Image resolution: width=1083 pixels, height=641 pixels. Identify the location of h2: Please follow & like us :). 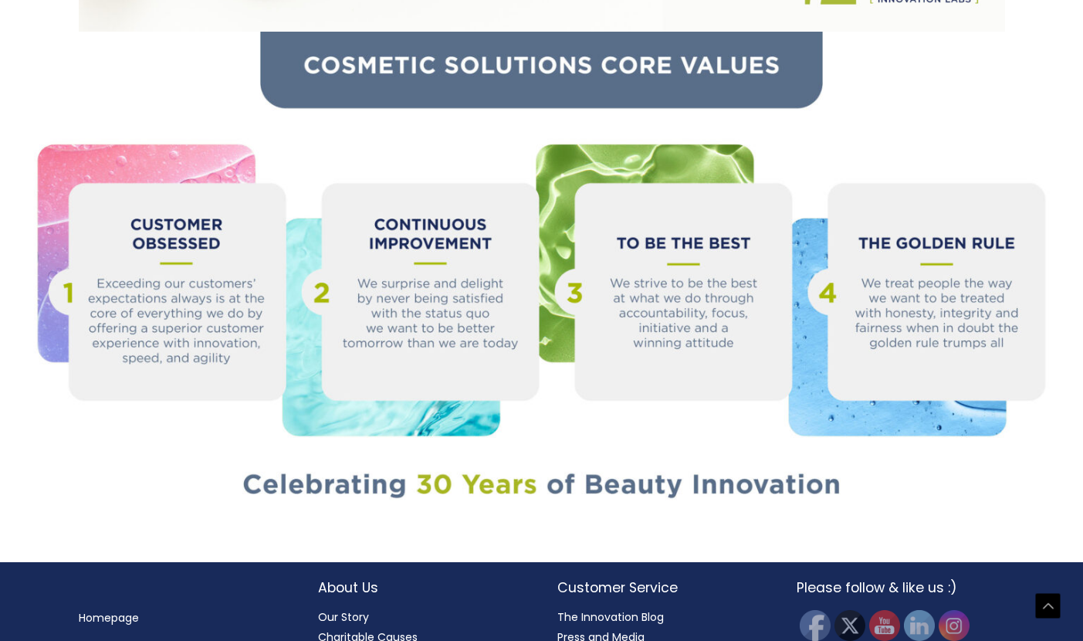
(901, 588).